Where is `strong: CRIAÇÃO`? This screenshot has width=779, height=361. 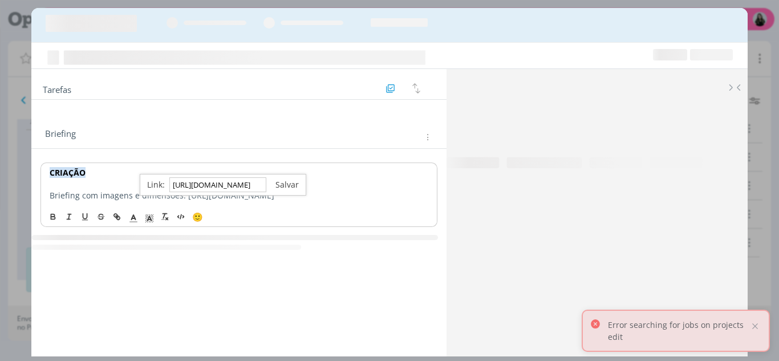 strong: CRIAÇÃO is located at coordinates (67, 172).